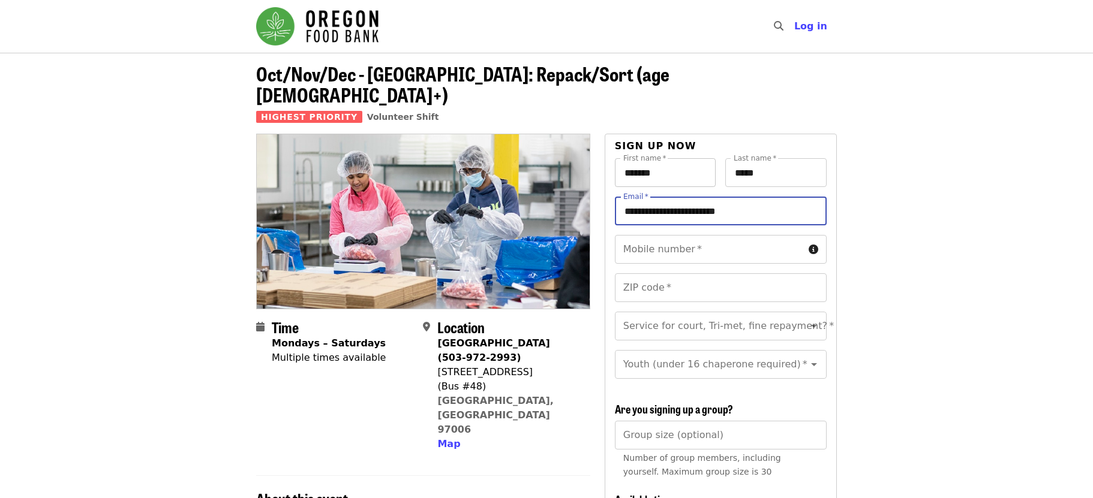  What do you see at coordinates (645, 158) in the screenshot?
I see `label: First name` at bounding box center [645, 158].